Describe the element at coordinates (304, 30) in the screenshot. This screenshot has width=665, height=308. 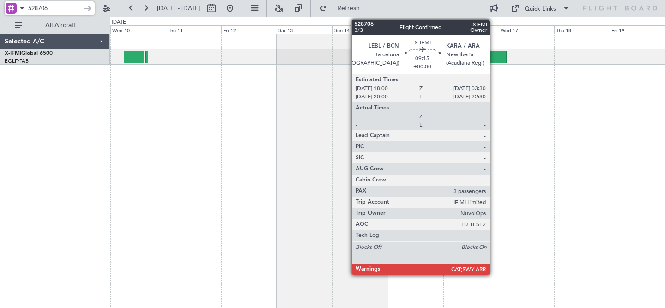
I see `div: Sat 13` at that location.